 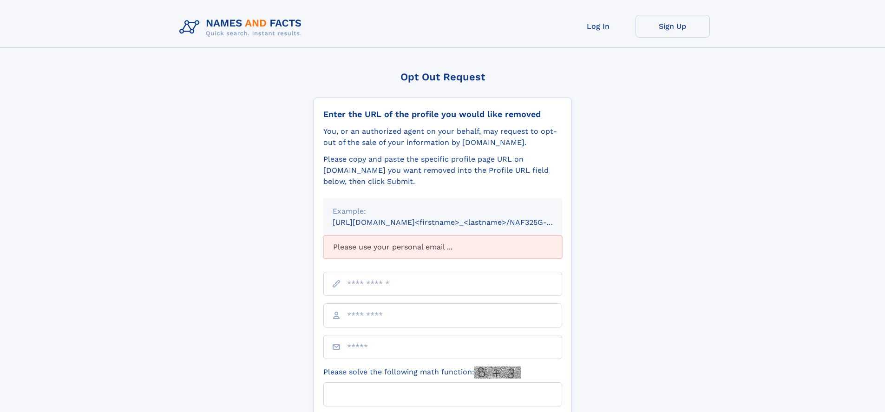 I want to click on div: Please use your personal email ..., so click(x=443, y=247).